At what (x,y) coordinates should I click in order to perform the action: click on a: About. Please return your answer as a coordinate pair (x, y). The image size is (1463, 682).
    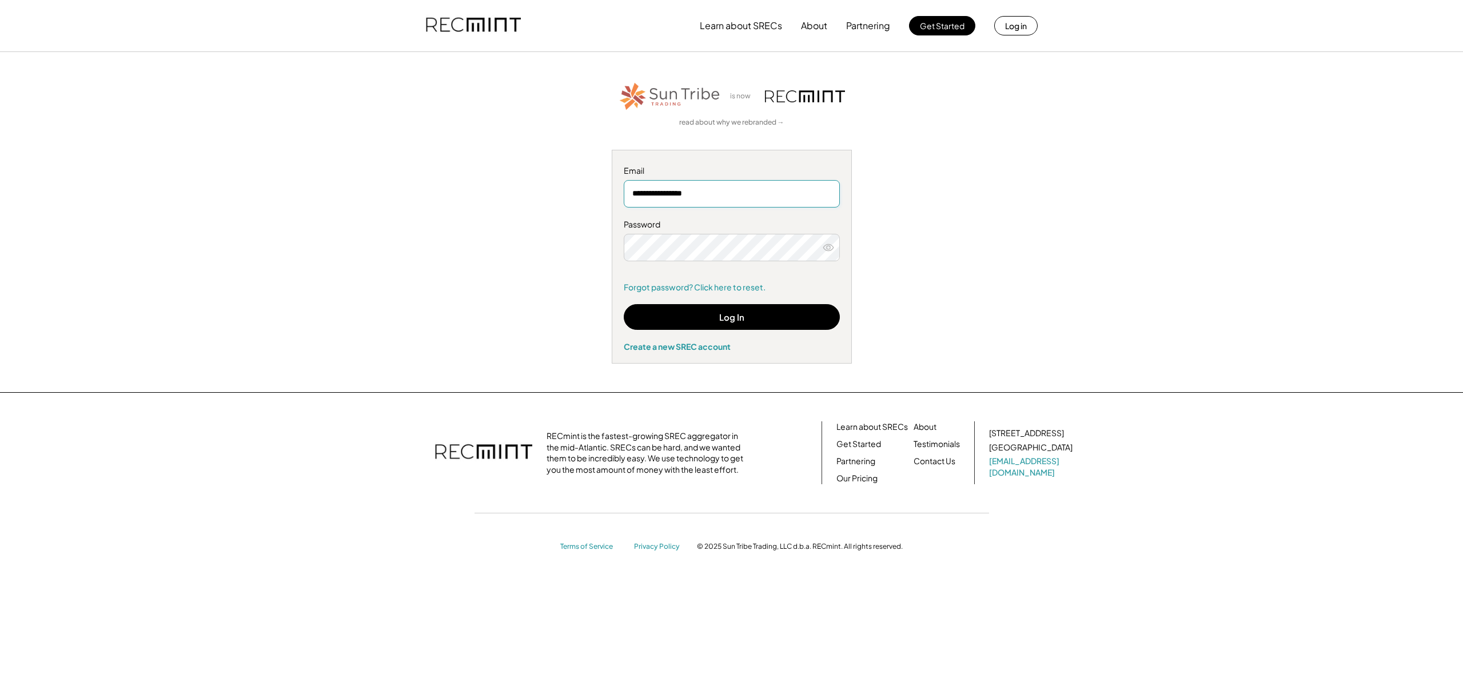
    Looking at the image, I should click on (925, 427).